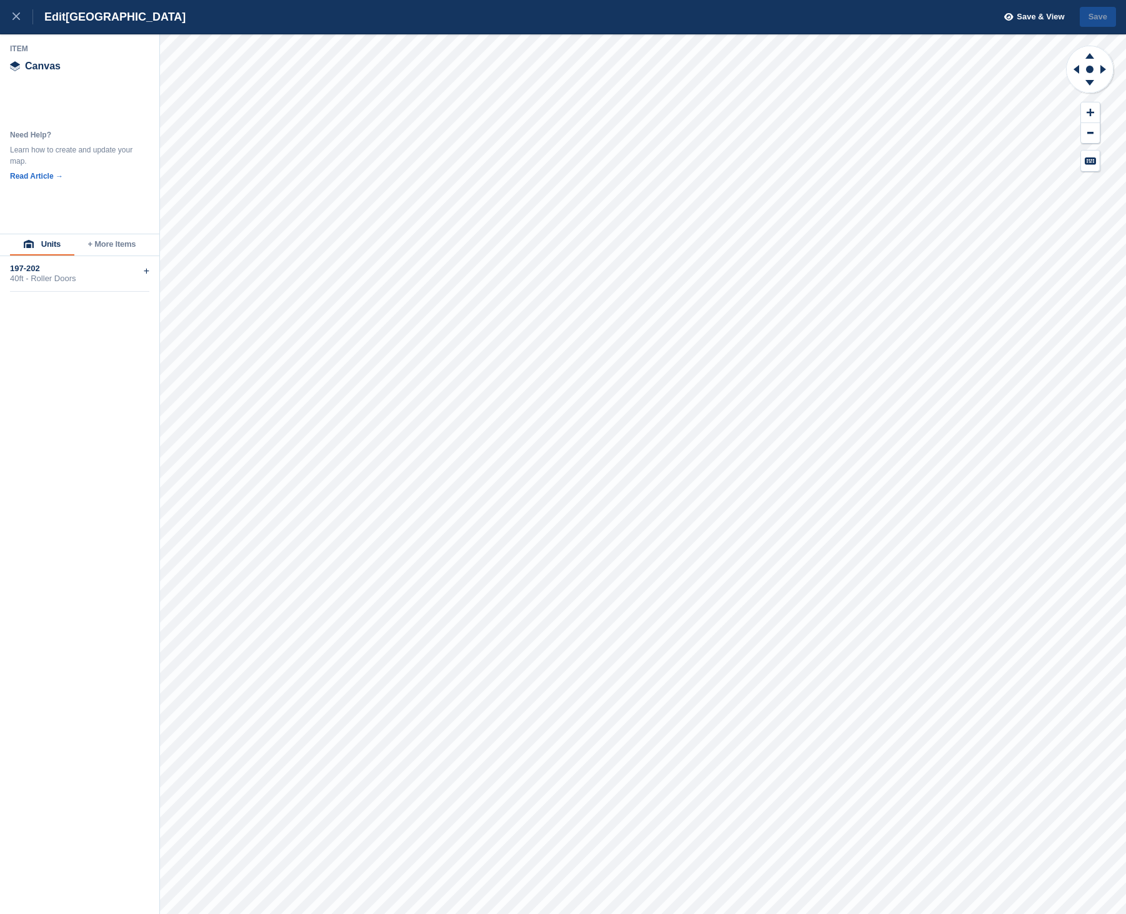  I want to click on button: + More Items, so click(112, 245).